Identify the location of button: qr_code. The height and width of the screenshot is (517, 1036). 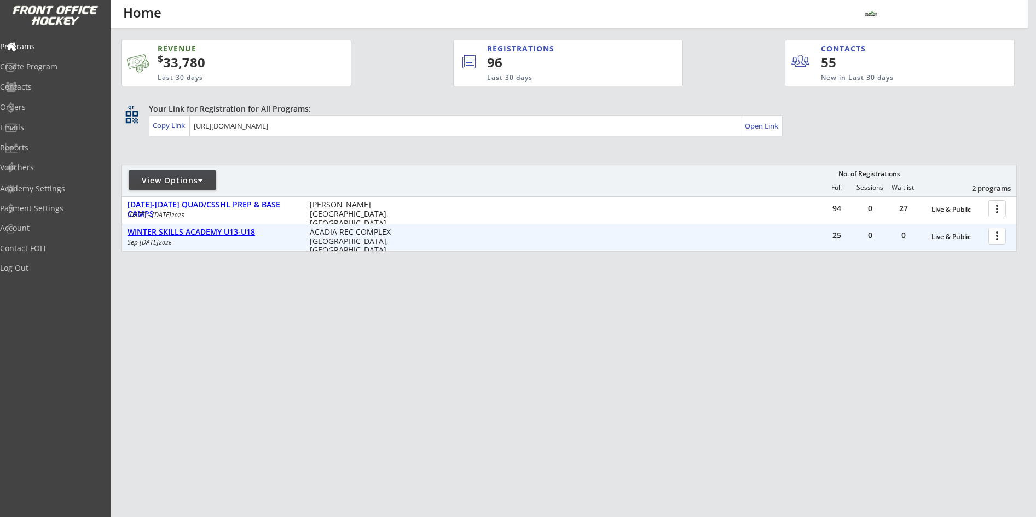
(132, 117).